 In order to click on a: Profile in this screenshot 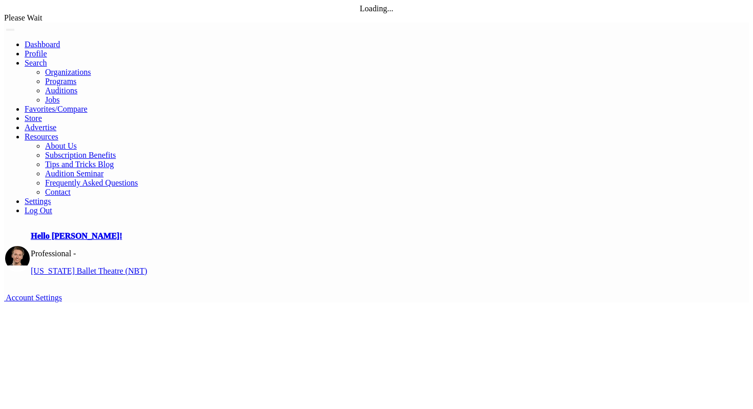, I will do `click(36, 53)`.